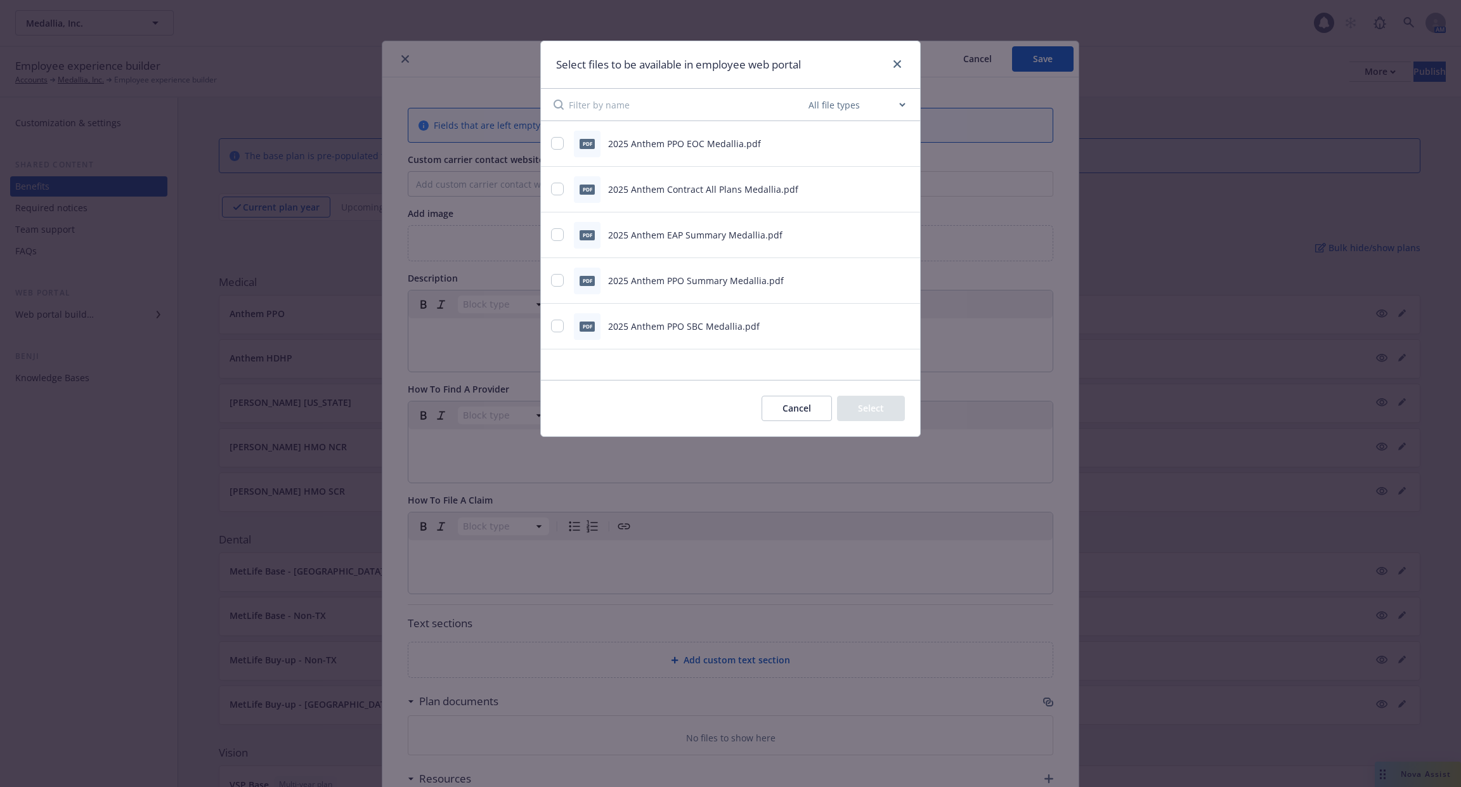 This screenshot has height=787, width=1461. I want to click on span: 2025 Anthem PPO EOC Medallia.pdf, so click(684, 143).